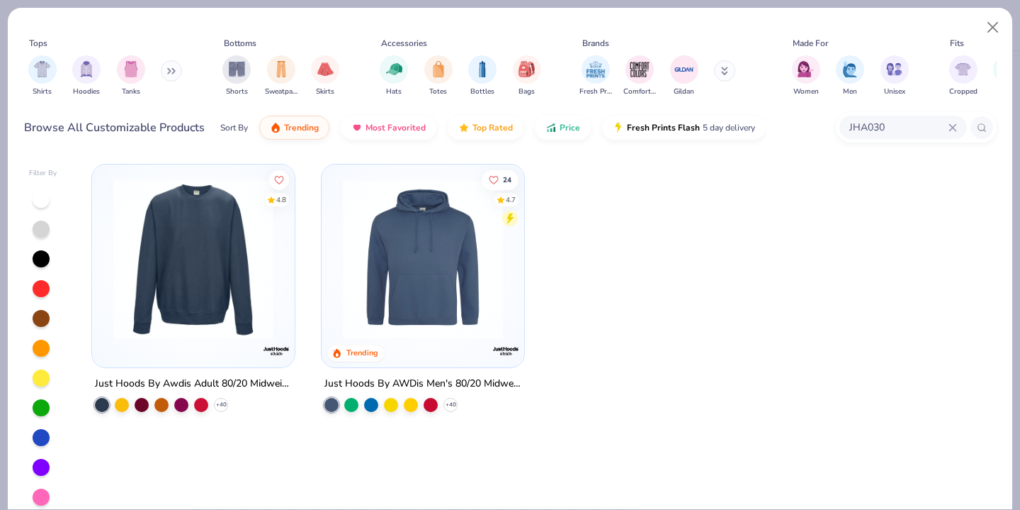 The image size is (1020, 510). Describe the element at coordinates (394, 76) in the screenshot. I see `div: filter for Hats` at that location.